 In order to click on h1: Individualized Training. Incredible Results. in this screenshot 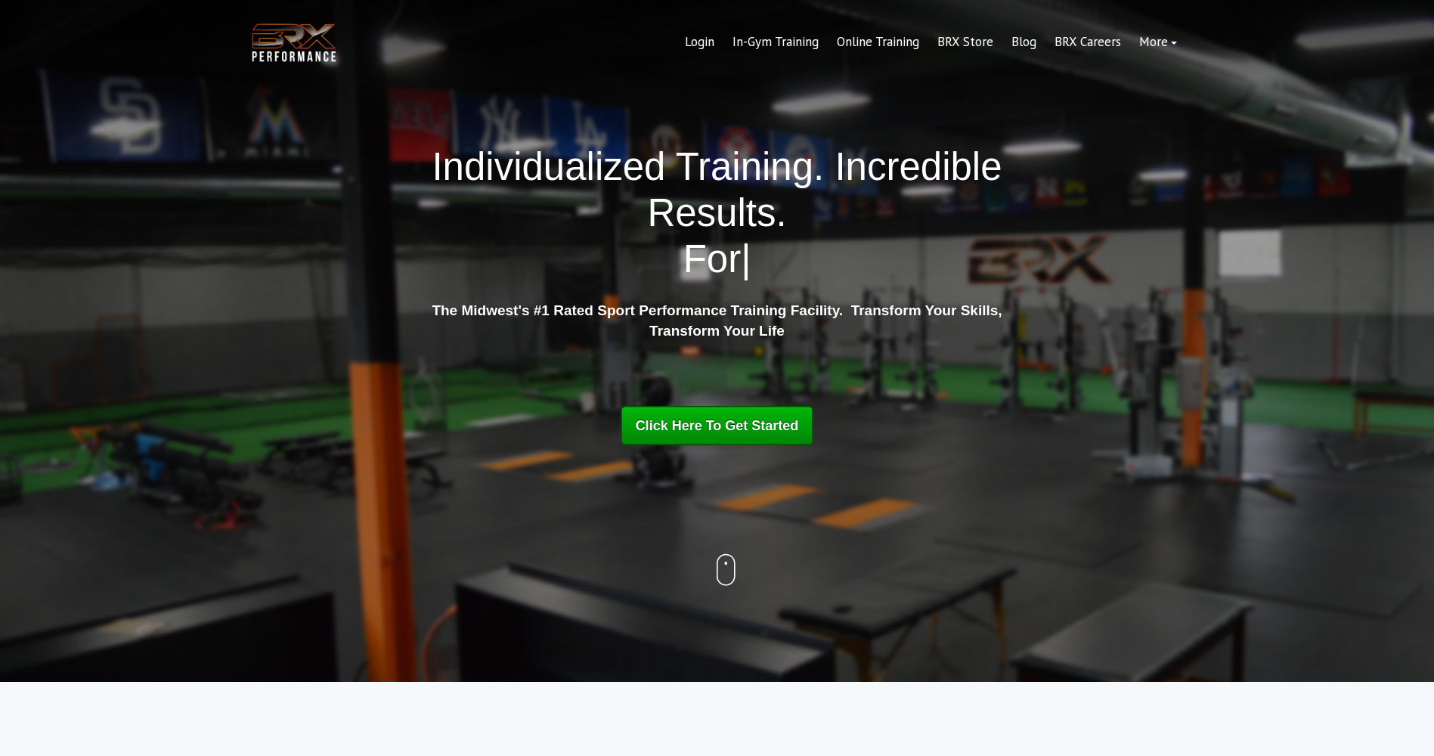, I will do `click(717, 213)`.